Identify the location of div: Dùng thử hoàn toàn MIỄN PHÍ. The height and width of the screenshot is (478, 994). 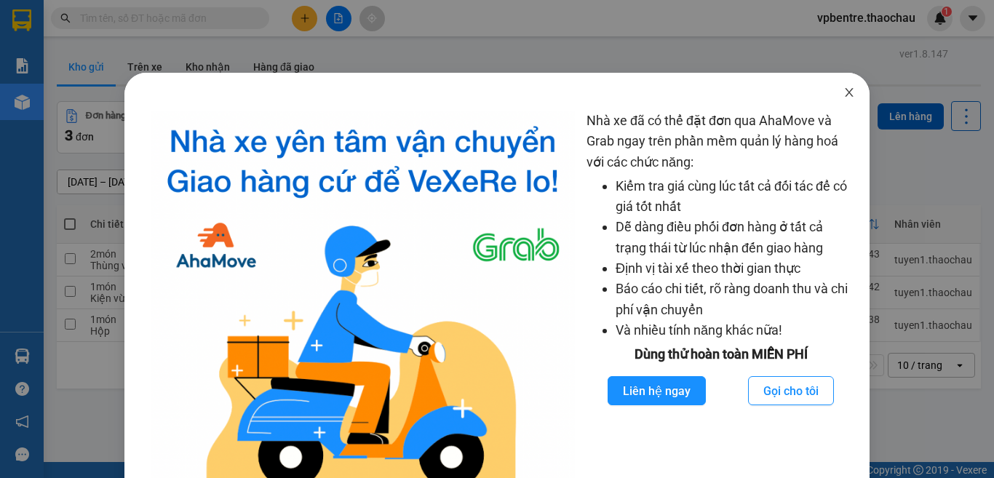
(721, 355).